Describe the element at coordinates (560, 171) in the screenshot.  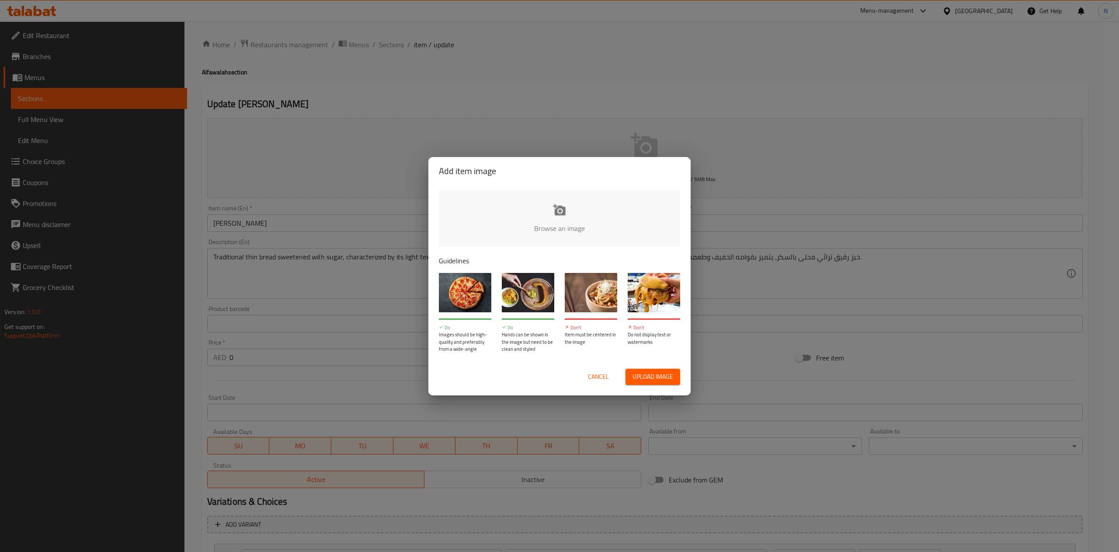
I see `h2: Add item image` at that location.